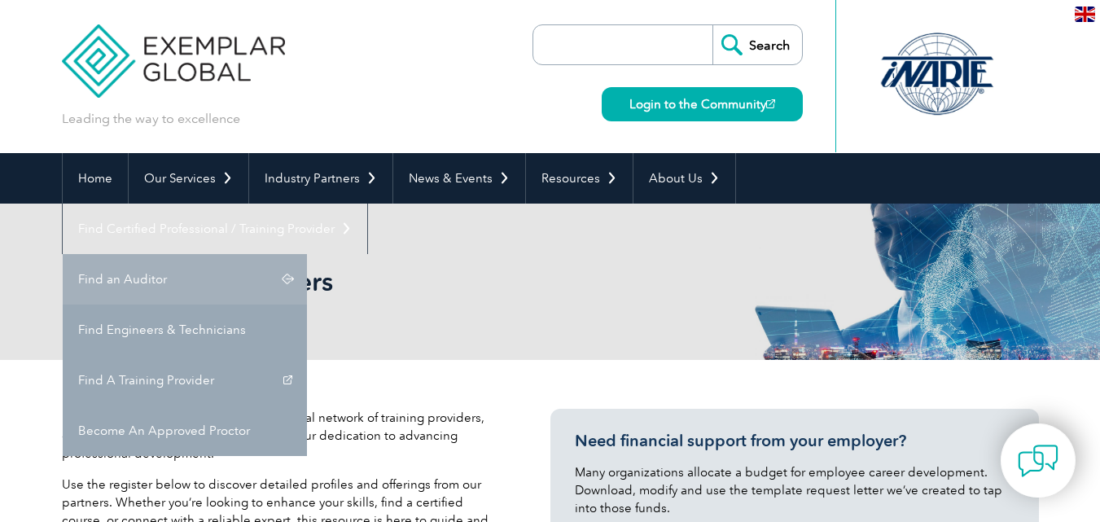 The height and width of the screenshot is (522, 1100). What do you see at coordinates (185, 330) in the screenshot?
I see `a: Find Engineers & Technicians` at bounding box center [185, 330].